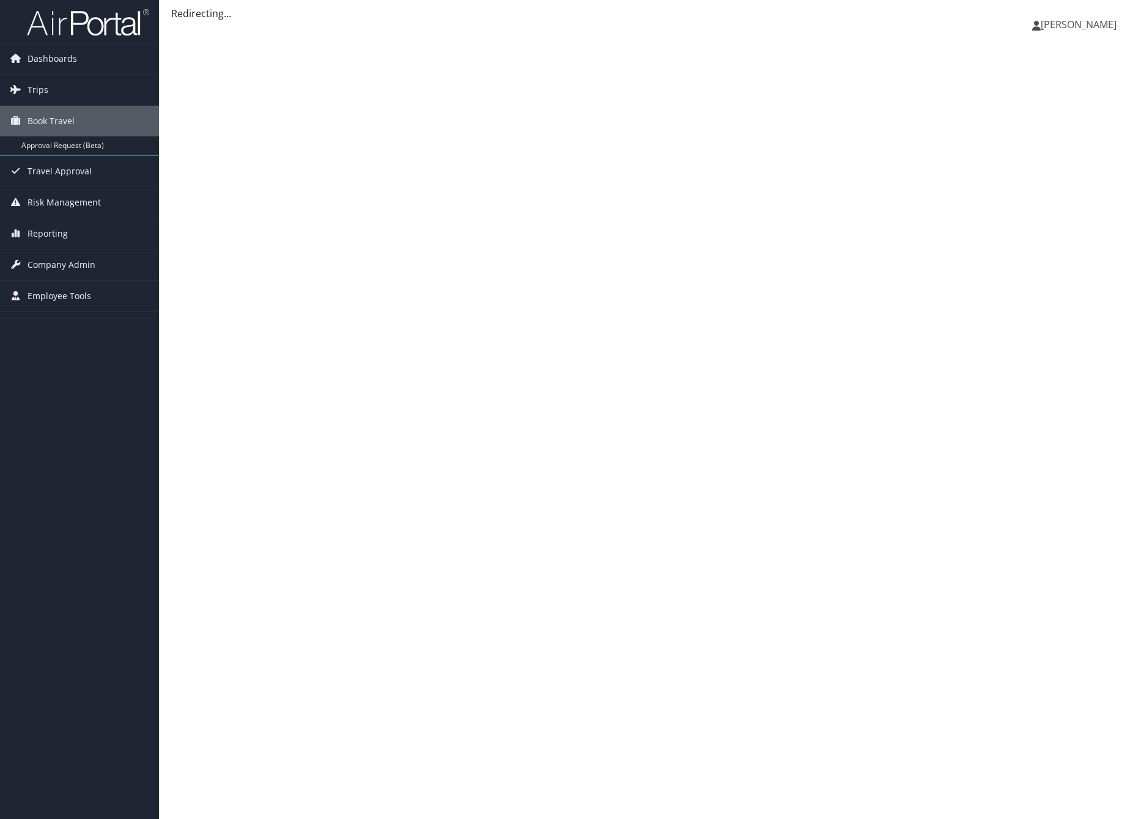  What do you see at coordinates (48, 234) in the screenshot?
I see `span: Reporting` at bounding box center [48, 234].